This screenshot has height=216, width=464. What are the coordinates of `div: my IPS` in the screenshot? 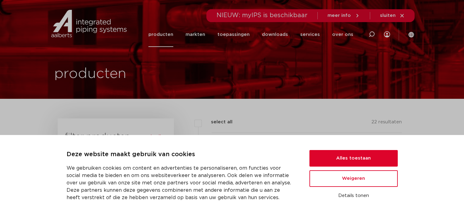 It's located at (387, 34).